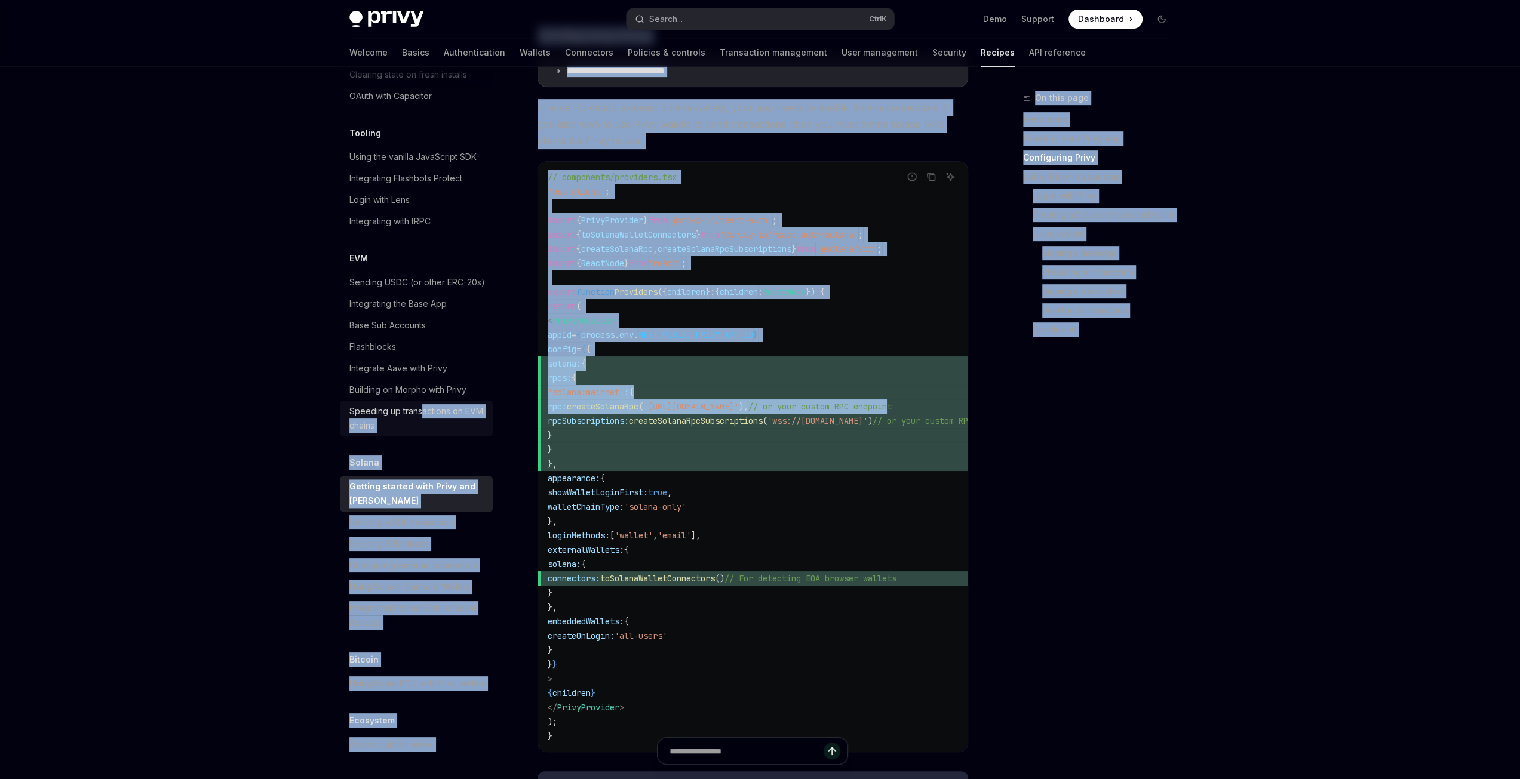 The image size is (1520, 779). I want to click on div: Using Solana Standard Wallets, so click(409, 587).